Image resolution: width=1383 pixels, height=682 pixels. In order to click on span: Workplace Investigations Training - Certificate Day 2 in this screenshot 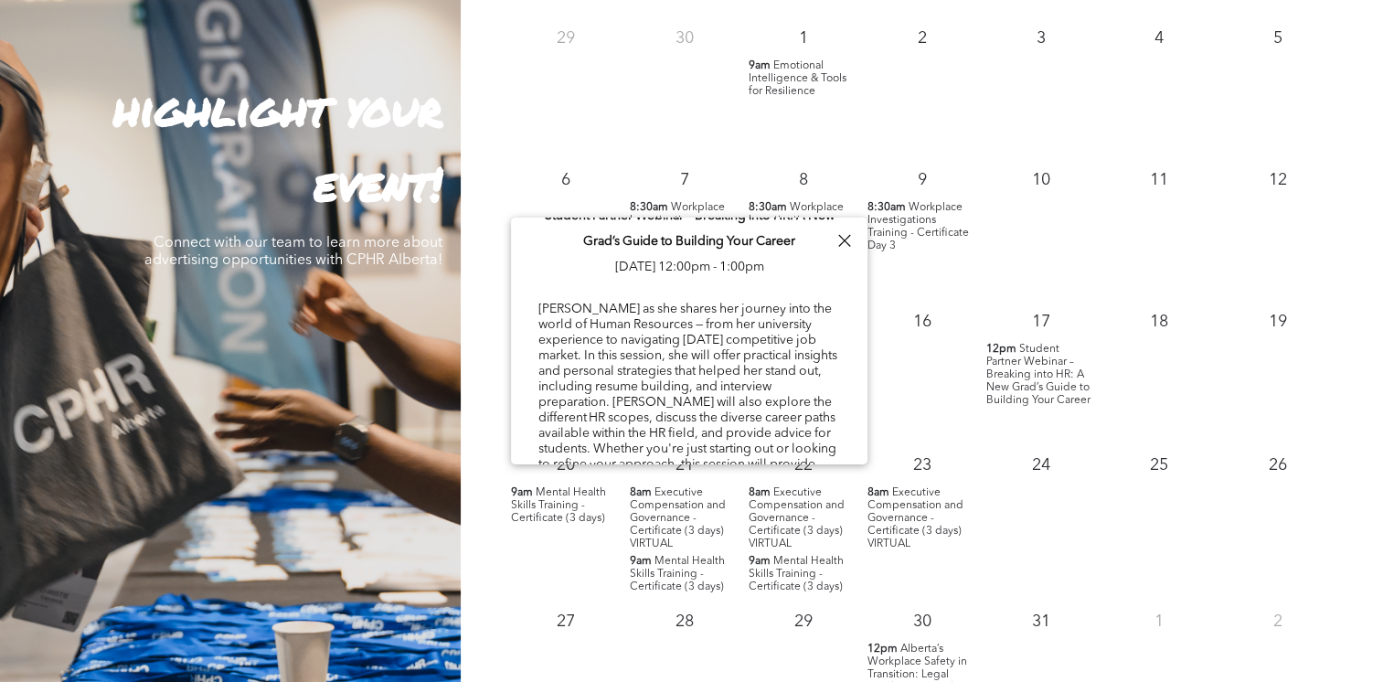, I will do `click(799, 227)`.